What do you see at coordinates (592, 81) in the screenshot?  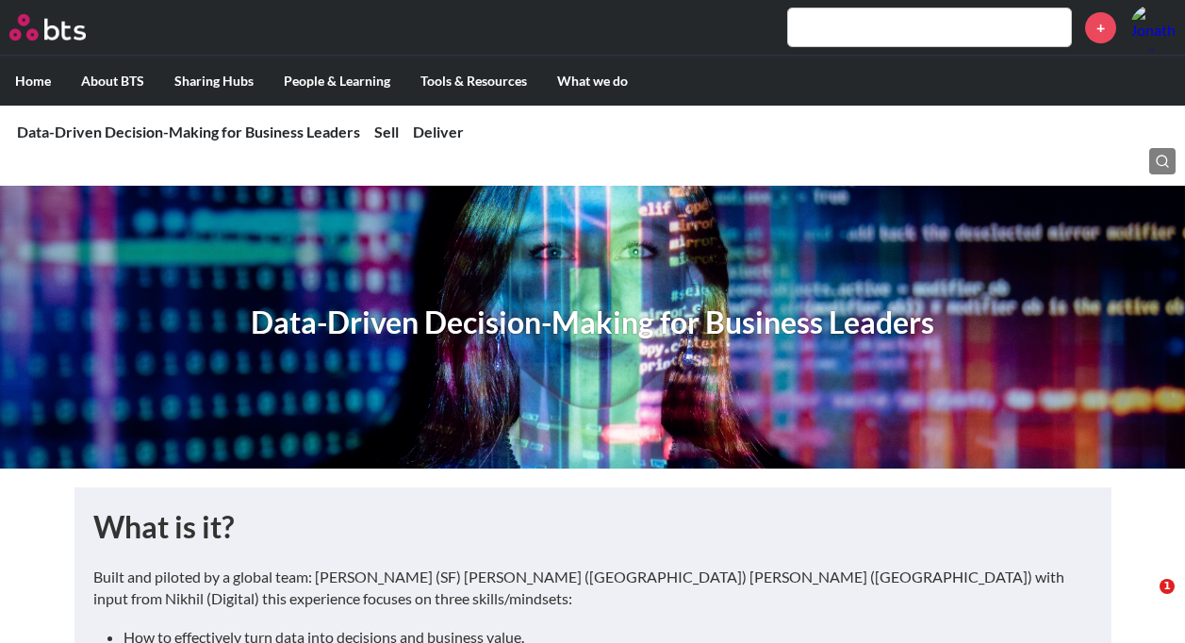 I see `label: What we do` at bounding box center [592, 81].